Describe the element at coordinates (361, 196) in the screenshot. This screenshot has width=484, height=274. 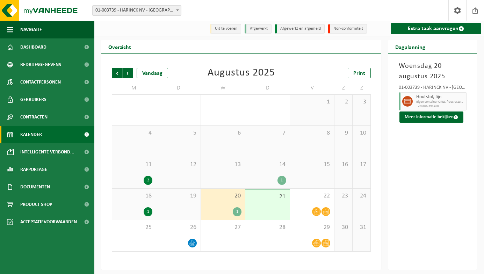
I see `span: 24` at that location.